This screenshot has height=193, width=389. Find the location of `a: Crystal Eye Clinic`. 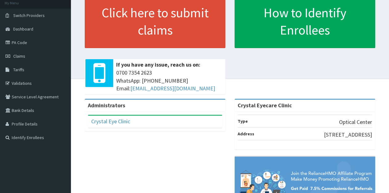

a: Crystal Eye Clinic is located at coordinates (111, 121).